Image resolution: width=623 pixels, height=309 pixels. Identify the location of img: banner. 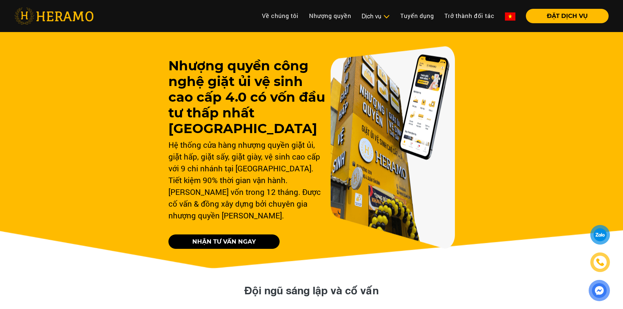
(393, 147).